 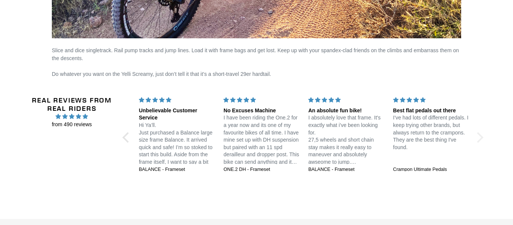 I want to click on div: No Excuses Machine, so click(x=261, y=111).